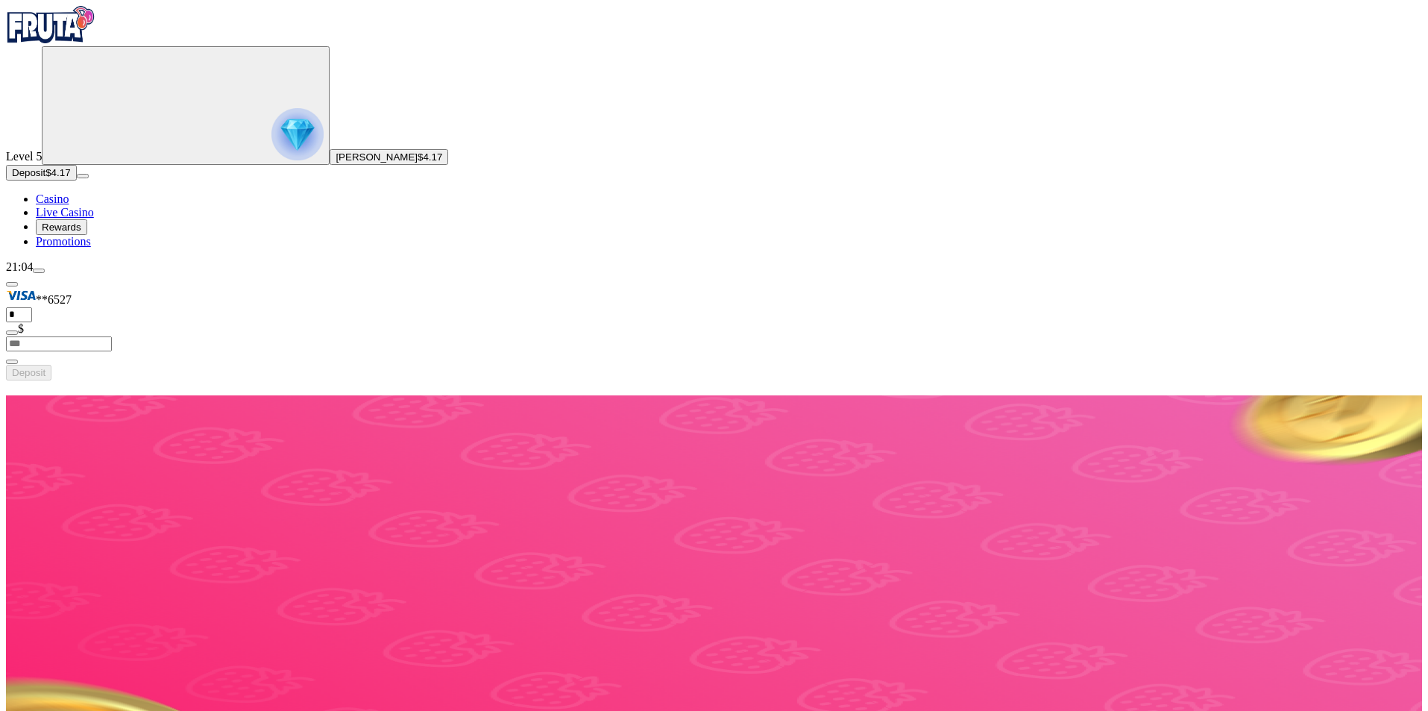  Describe the element at coordinates (52, 198) in the screenshot. I see `span: Casino` at that location.